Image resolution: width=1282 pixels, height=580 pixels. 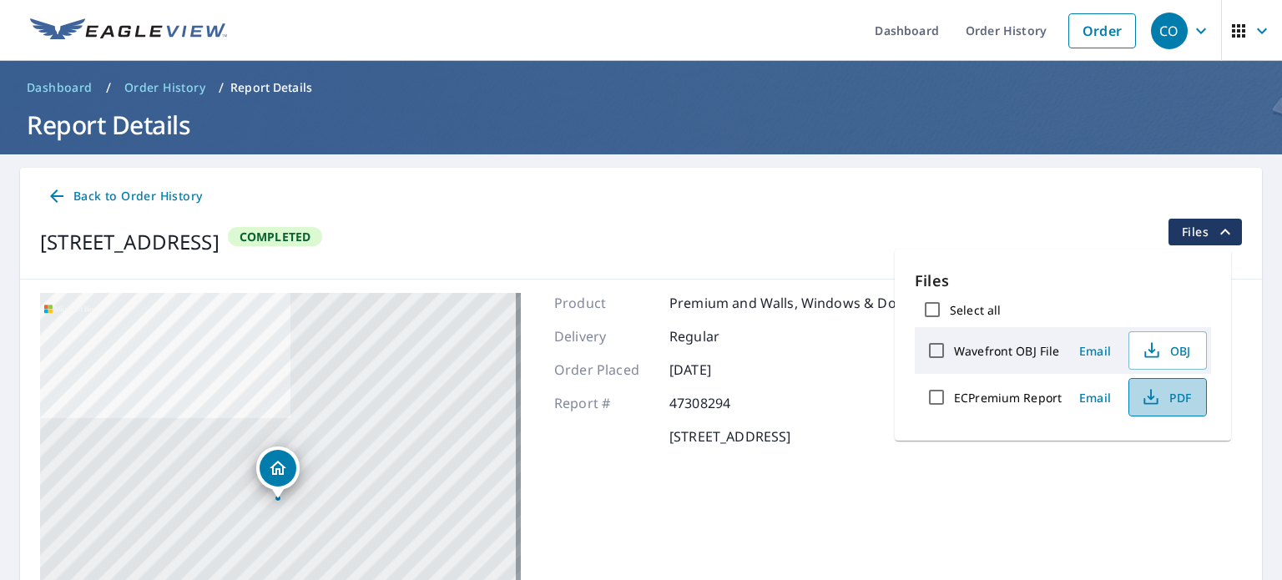 What do you see at coordinates (278, 472) in the screenshot?
I see `div: Dropped pin, building 1, Residential property, 9945 37th Pl N Plymouth, MN 55441-1614` at bounding box center [278, 472].